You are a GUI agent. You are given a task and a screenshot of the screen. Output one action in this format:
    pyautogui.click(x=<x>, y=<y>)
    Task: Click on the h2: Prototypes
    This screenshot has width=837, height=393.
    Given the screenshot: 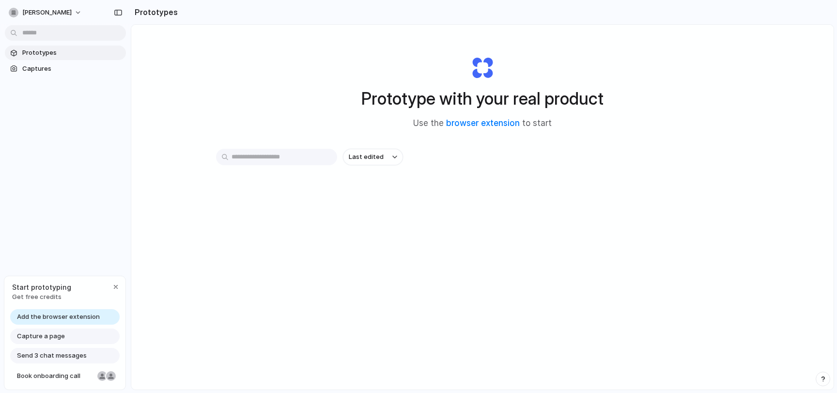 What is the action you would take?
    pyautogui.click(x=154, y=12)
    